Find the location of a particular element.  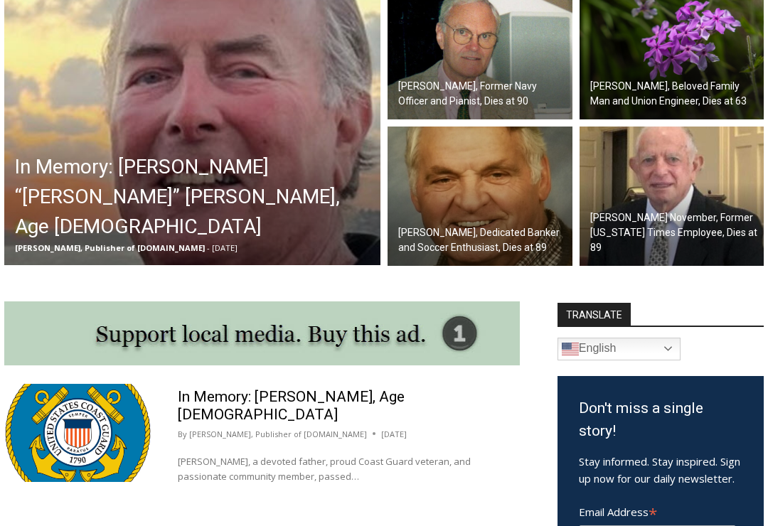

p: Stay informed. Stay inspired. Sign up now for our daily newsletter. is located at coordinates (661, 470).